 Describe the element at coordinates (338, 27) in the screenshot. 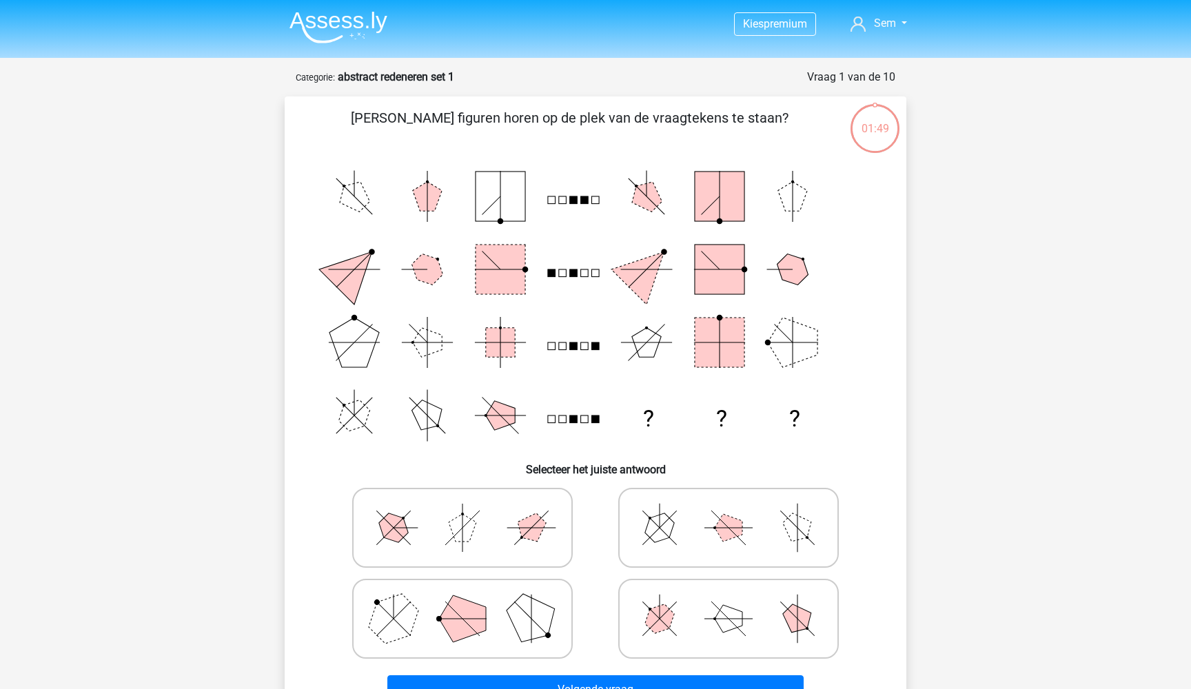

I see `img: Assessly` at that location.